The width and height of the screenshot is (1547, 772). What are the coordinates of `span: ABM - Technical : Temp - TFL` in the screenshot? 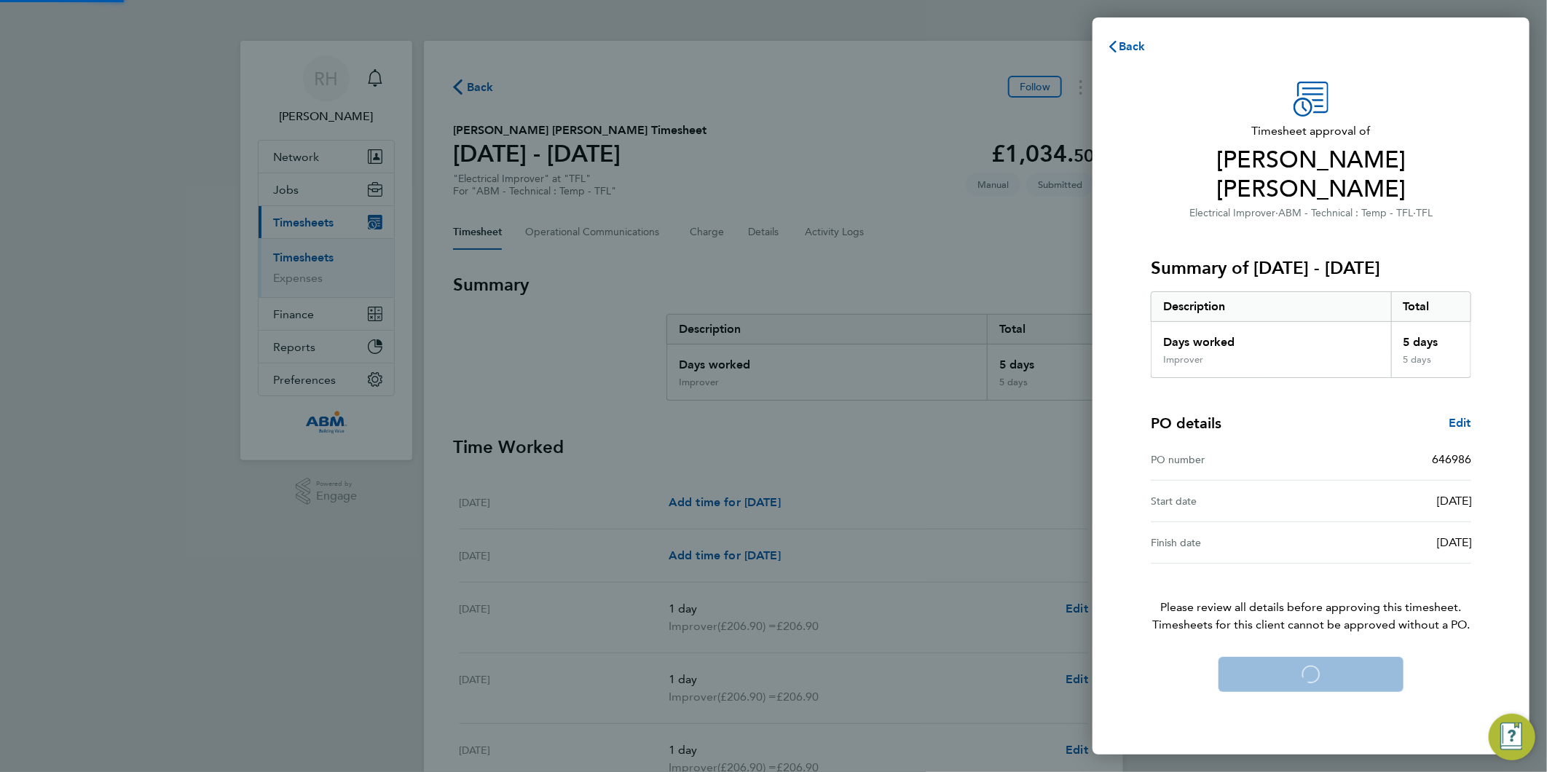 It's located at (1346, 213).